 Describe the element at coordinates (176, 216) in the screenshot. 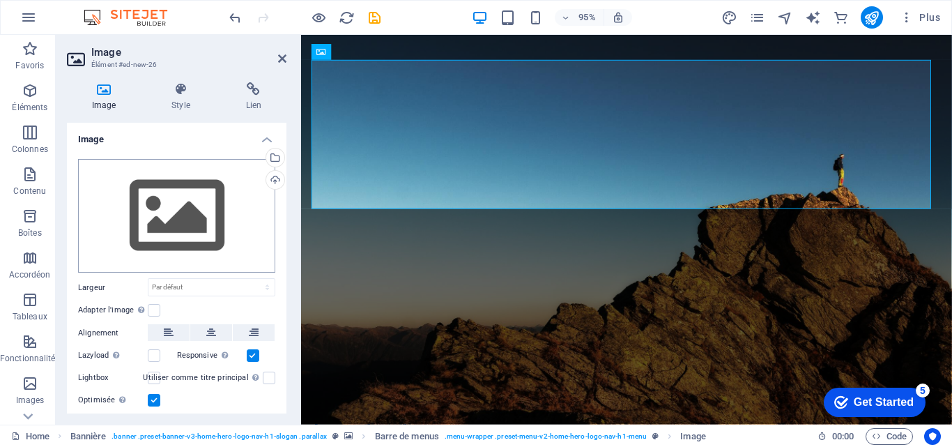

I see `div: Sélectionnez les fichiers depuis le Gestionnaire de fichiers, les photos du stock ou téléversez u...` at that location.